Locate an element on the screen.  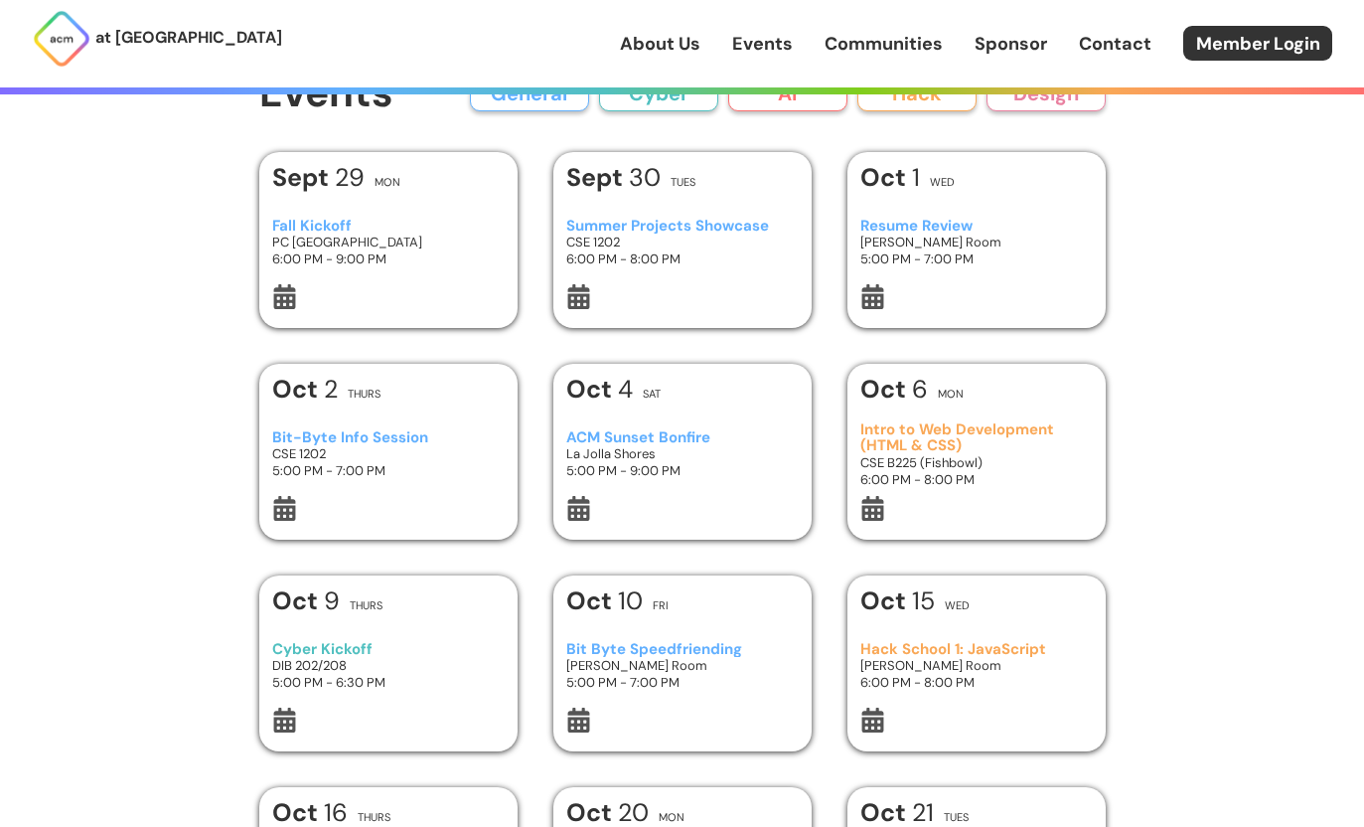
h3: La Jolla Shores is located at coordinates (682, 453).